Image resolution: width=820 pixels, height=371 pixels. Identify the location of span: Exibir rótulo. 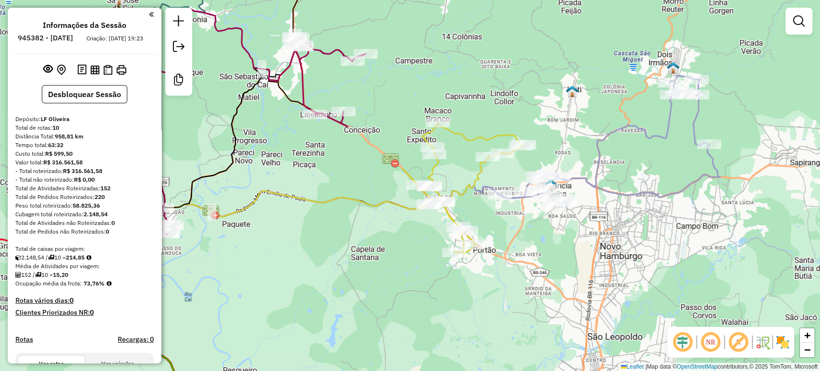
(738, 342).